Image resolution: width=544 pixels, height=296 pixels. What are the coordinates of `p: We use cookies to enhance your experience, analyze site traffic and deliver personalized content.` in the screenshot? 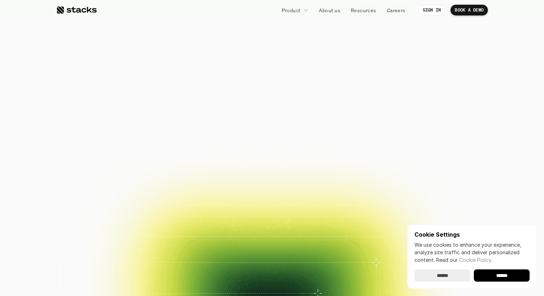 It's located at (472, 252).